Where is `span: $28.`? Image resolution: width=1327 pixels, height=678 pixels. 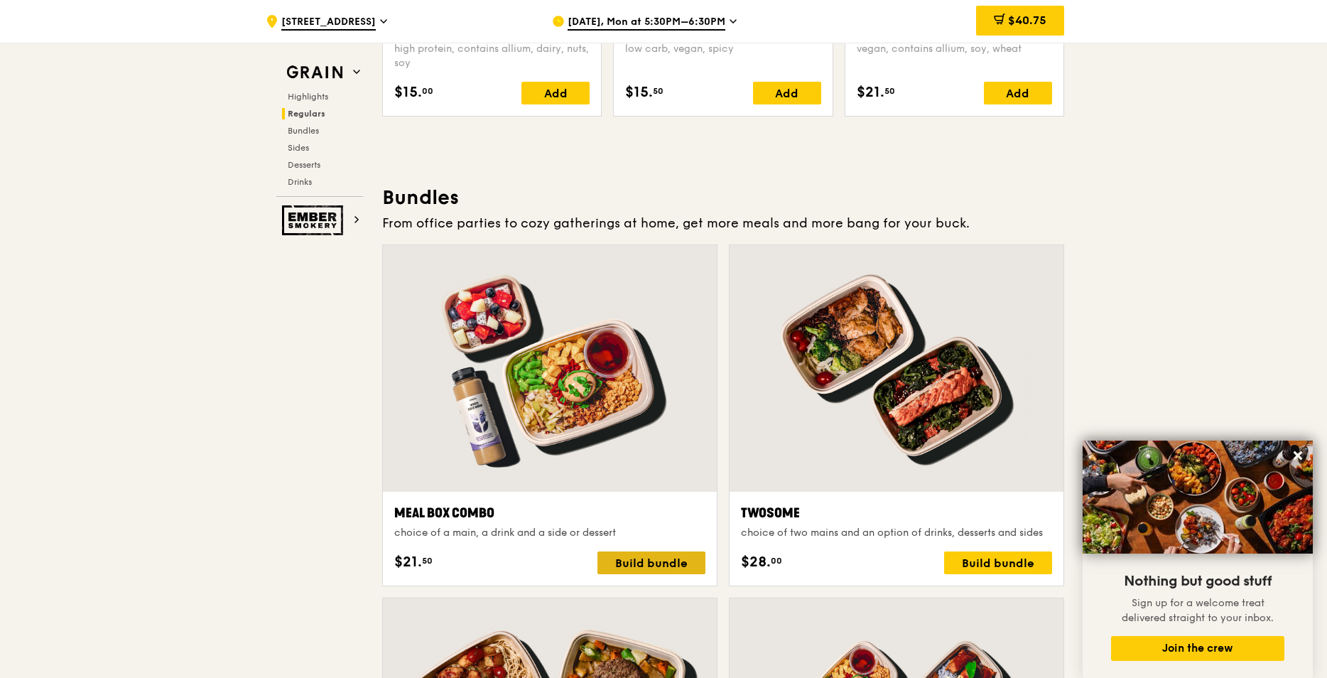
span: $28. is located at coordinates (756, 562).